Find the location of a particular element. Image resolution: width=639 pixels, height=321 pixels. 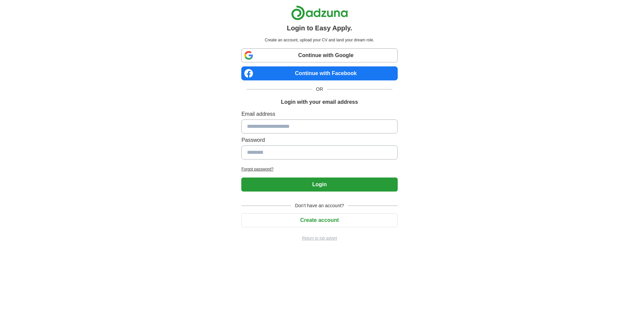

h2: Forgot password? is located at coordinates (319, 169).